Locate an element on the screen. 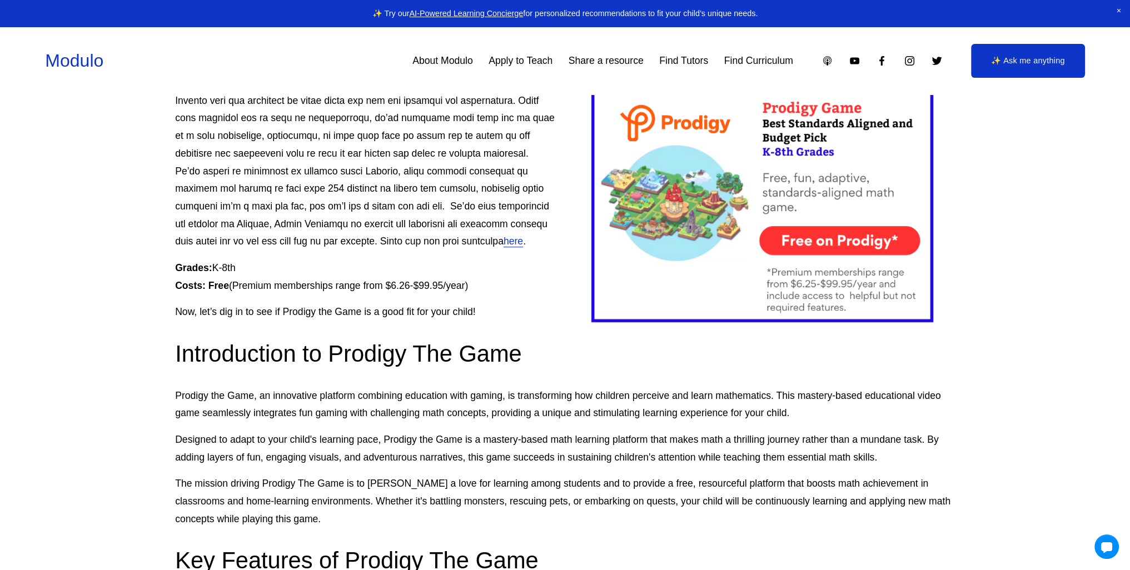 This screenshot has height=570, width=1130. a: Find Curriculum is located at coordinates (759, 61).